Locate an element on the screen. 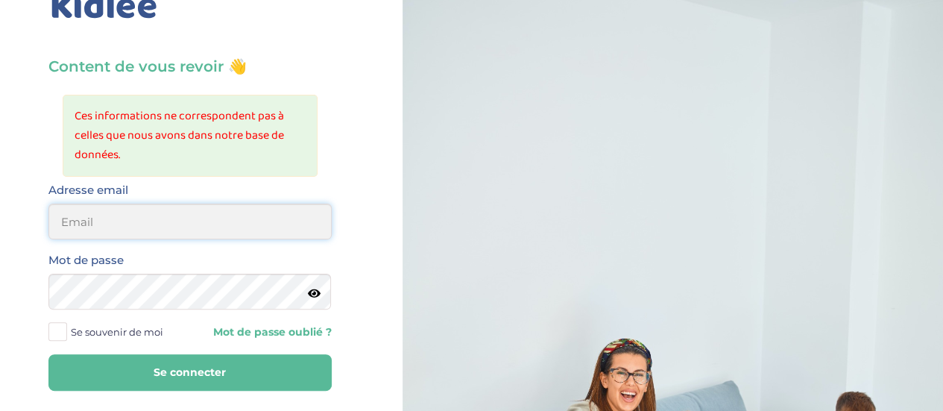  h3: Content de vous revoir 👋 is located at coordinates (190, 66).